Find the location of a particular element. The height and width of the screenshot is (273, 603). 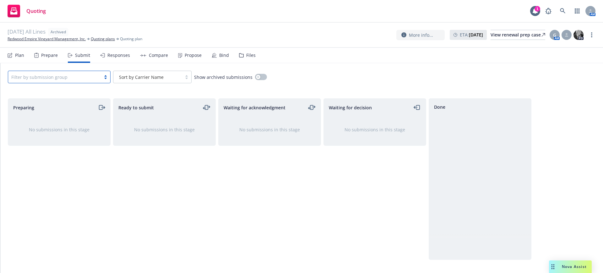

div: Responses is located at coordinates (119, 55).